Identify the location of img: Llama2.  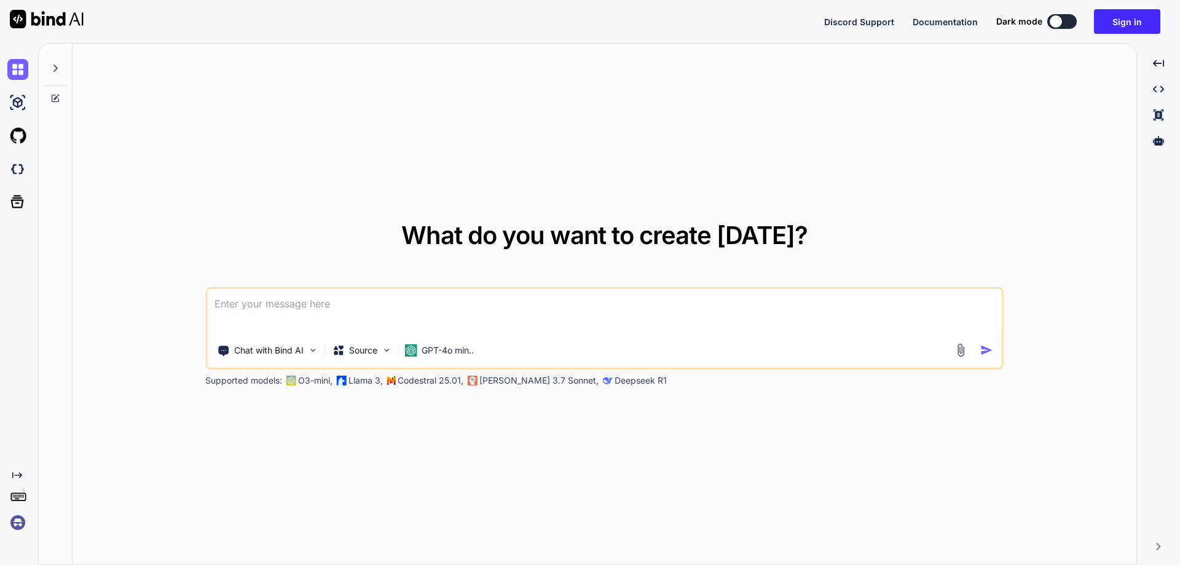
(341, 380).